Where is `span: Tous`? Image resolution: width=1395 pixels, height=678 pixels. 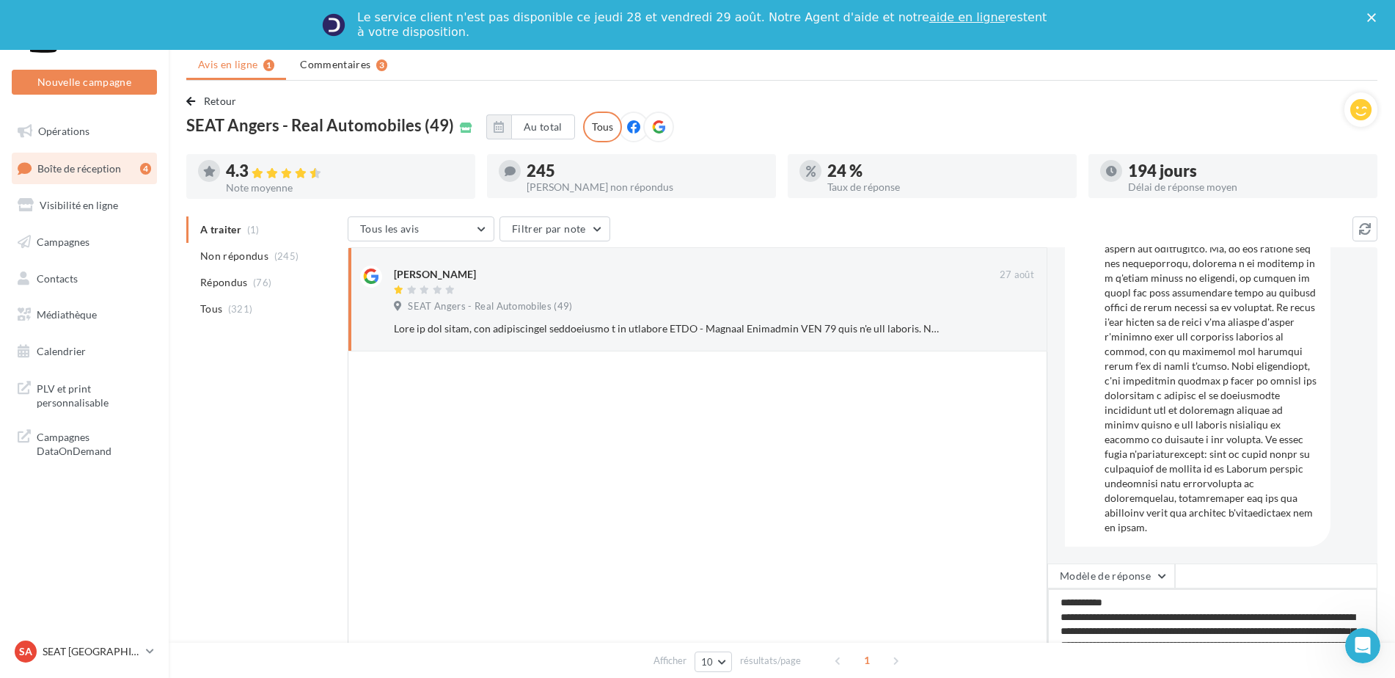 span: Tous is located at coordinates (211, 309).